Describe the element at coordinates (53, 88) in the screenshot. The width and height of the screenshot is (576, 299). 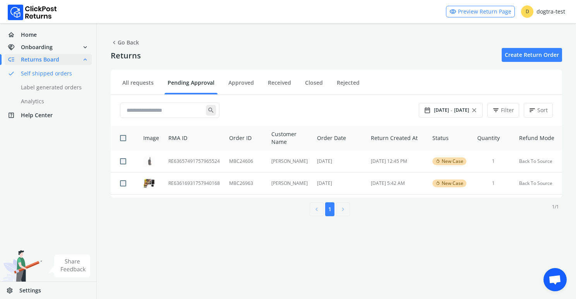
I see `a: Label generated orders` at that location.